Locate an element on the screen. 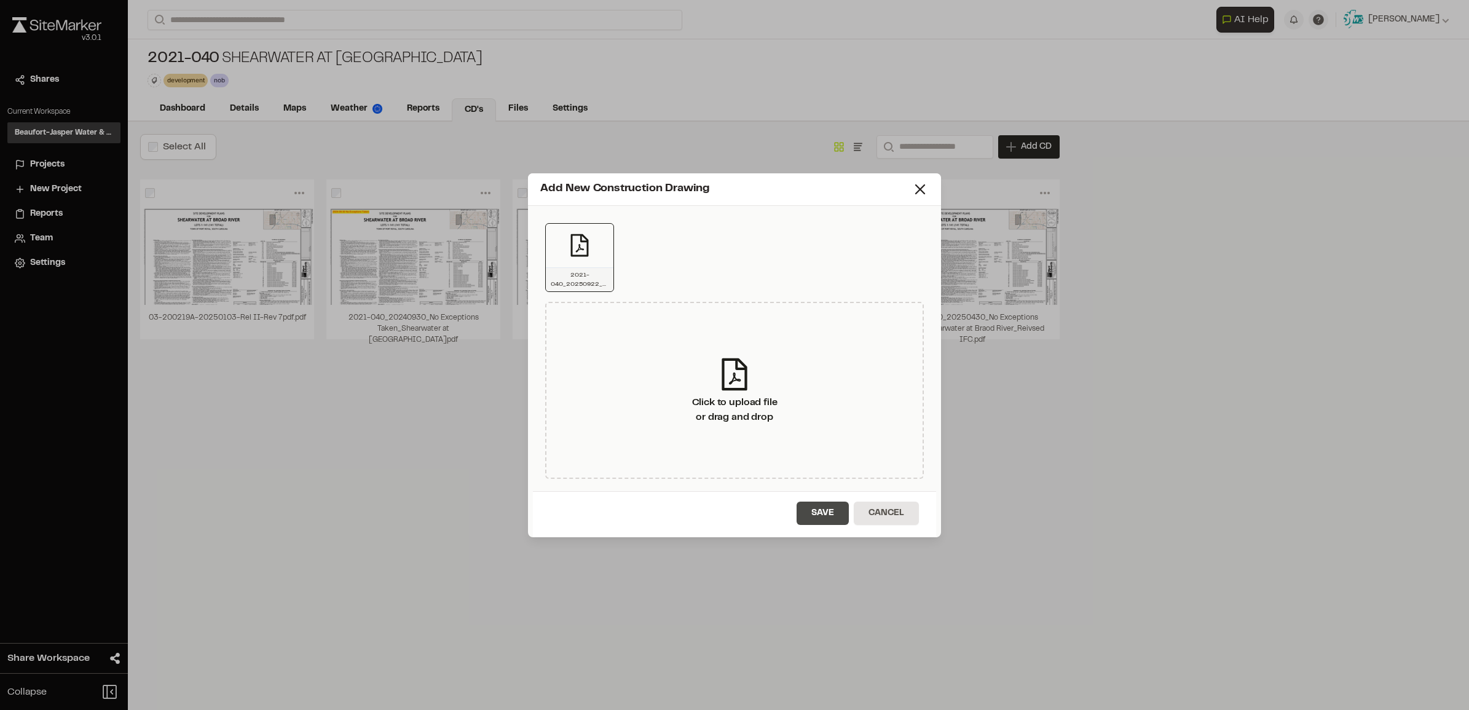 This screenshot has height=710, width=1469. p: 2021-040_20250922_No Exceptions Taken_Shearwater at Braod River_Reivsed IFC.pdf is located at coordinates (580, 280).